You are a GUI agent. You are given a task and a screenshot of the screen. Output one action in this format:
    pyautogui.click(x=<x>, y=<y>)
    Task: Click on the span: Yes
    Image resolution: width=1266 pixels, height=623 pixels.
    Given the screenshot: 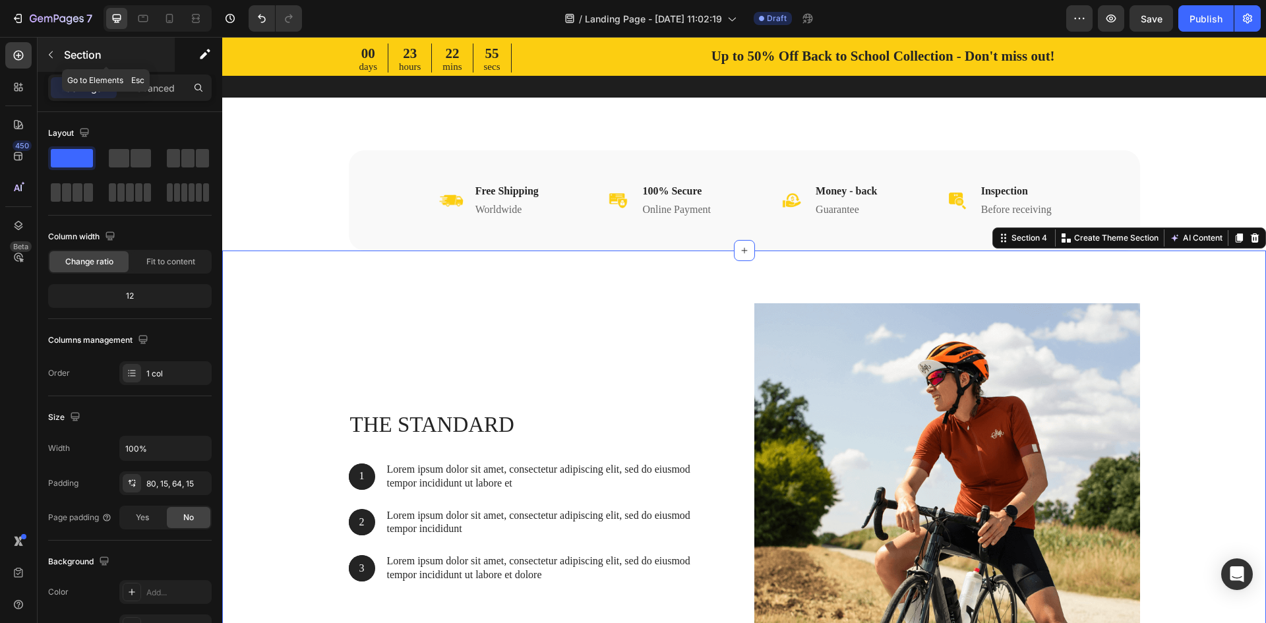 What is the action you would take?
    pyautogui.click(x=142, y=517)
    